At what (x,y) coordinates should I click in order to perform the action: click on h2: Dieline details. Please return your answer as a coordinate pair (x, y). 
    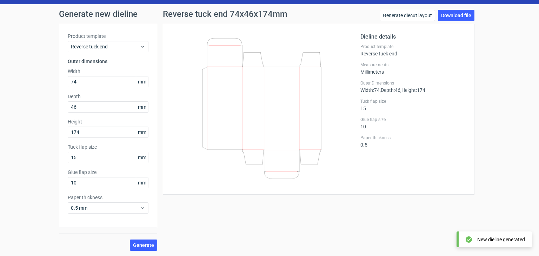
    Looking at the image, I should click on (413, 37).